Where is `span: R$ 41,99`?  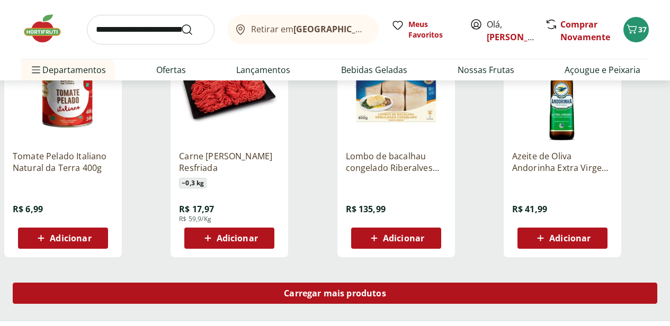 span: R$ 41,99 is located at coordinates (530, 209).